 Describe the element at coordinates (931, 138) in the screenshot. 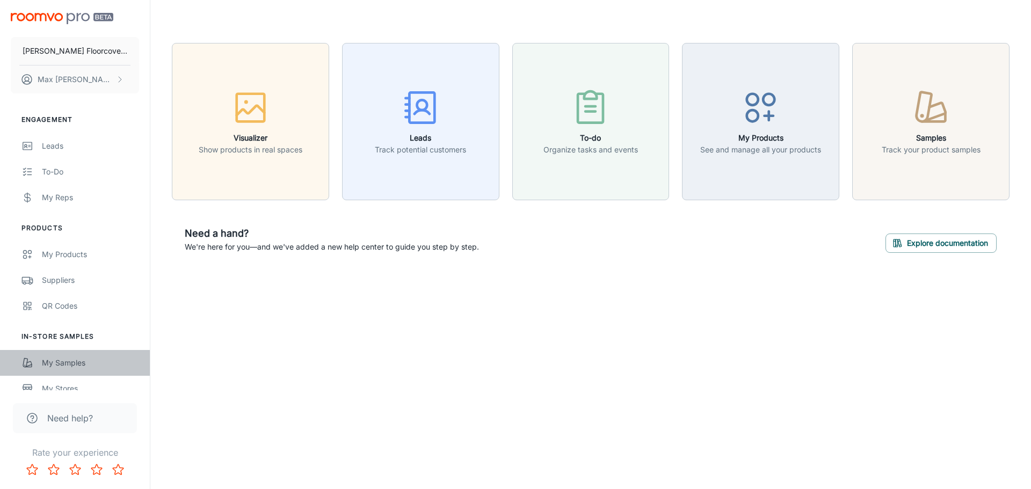

I see `h6: Samples` at that location.